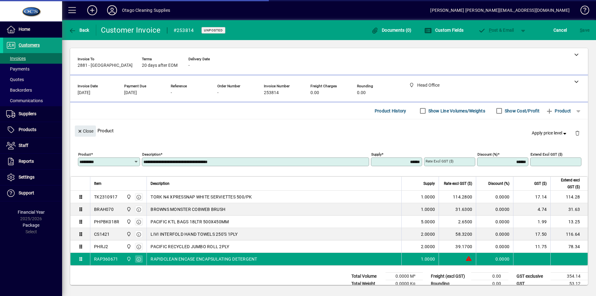 This screenshot has width=596, height=296. What do you see at coordinates (449, 276) in the screenshot?
I see `td: Freight (excl GST)` at bounding box center [449, 276].